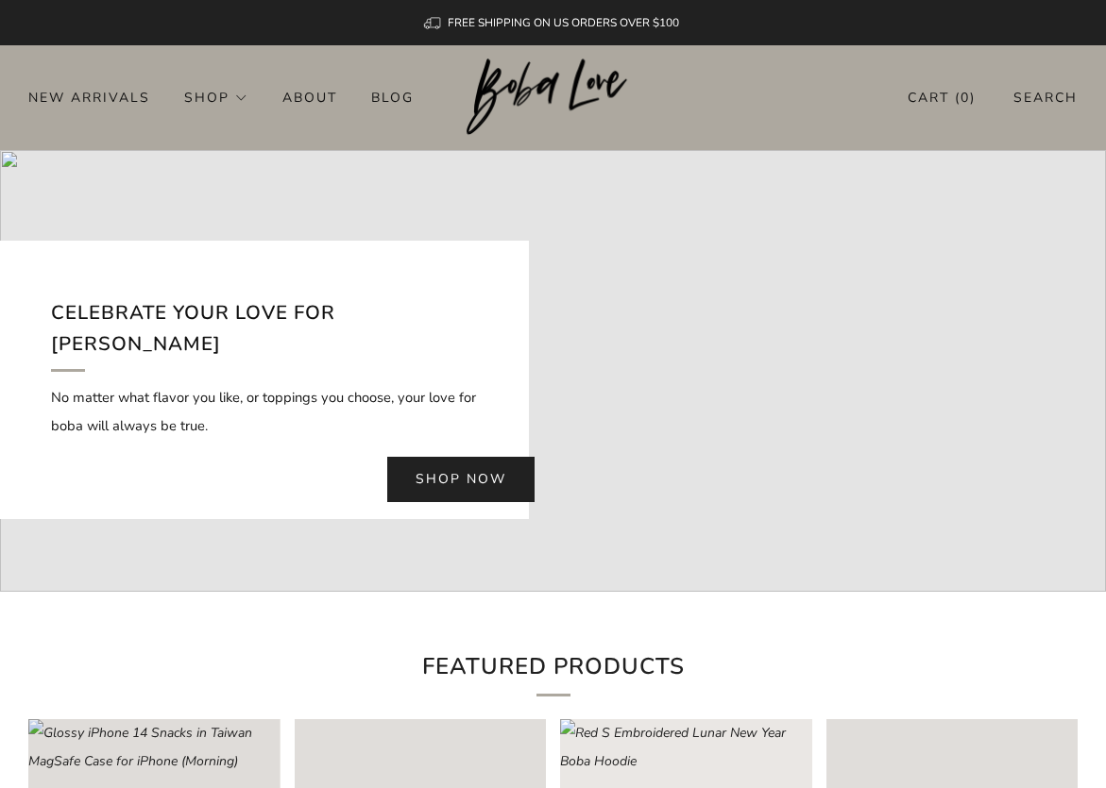 Image resolution: width=1106 pixels, height=788 pixels. I want to click on img: Boba Love, so click(552, 97).